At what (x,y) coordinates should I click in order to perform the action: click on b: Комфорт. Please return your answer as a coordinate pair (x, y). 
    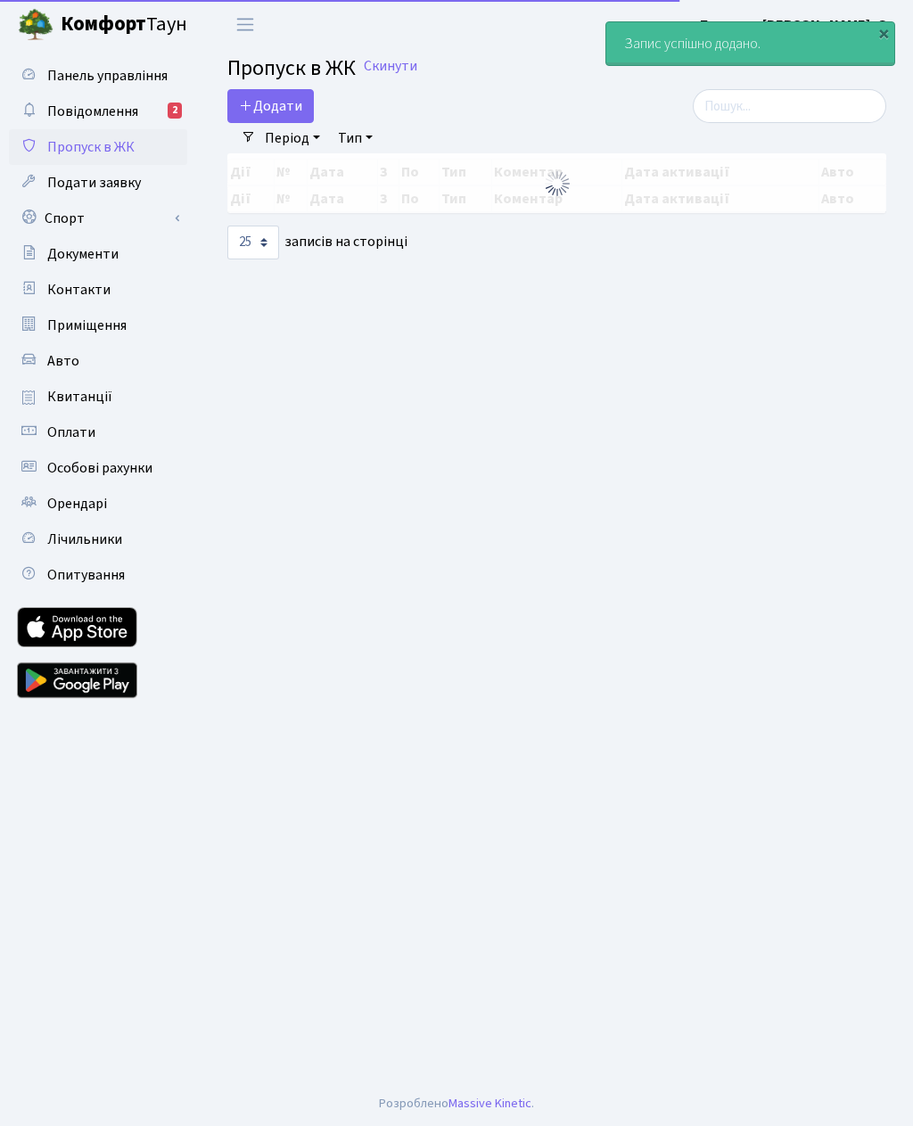
    Looking at the image, I should click on (103, 24).